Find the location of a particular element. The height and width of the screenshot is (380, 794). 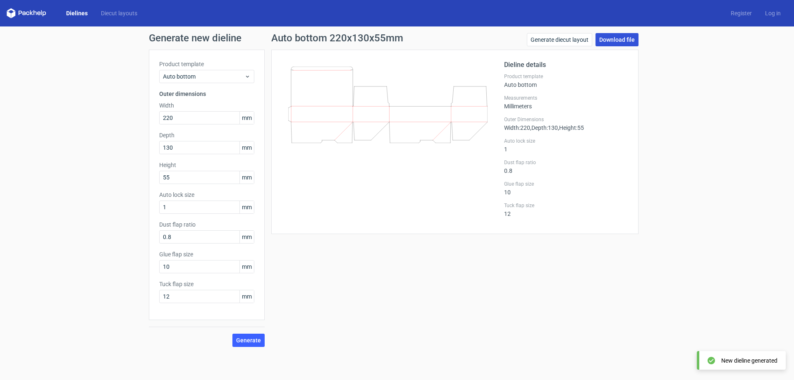

span: Auto bottom is located at coordinates (203, 76).